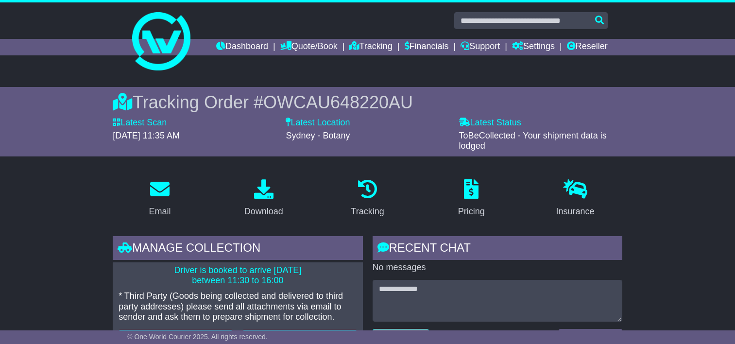 This screenshot has height=344, width=735. Describe the element at coordinates (575, 199) in the screenshot. I see `a: Insurance` at that location.